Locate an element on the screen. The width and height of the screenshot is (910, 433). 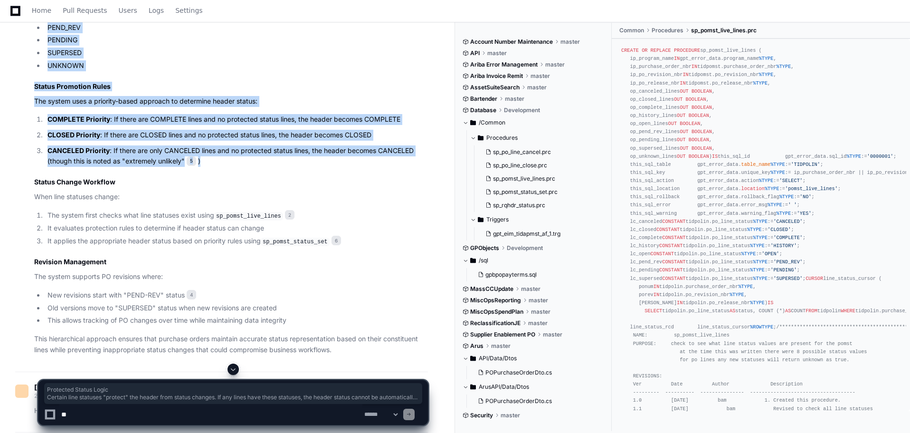
li: SUPERSED is located at coordinates (236, 53).